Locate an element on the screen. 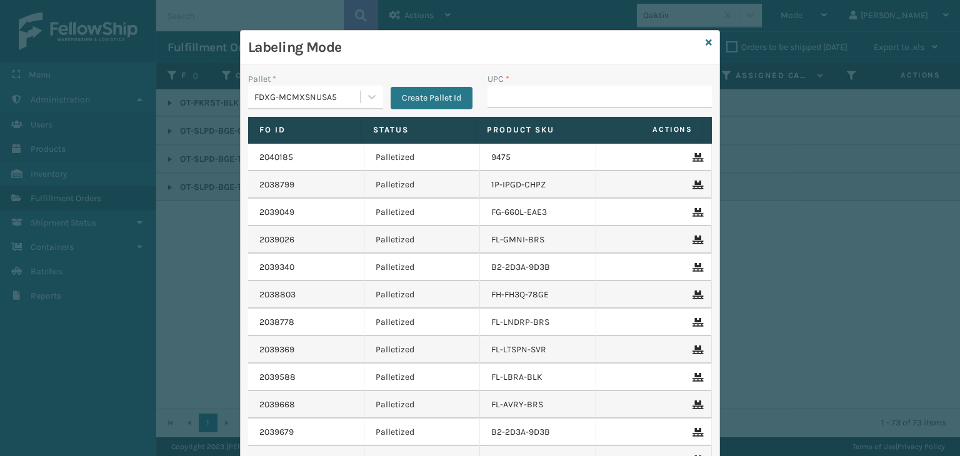 The image size is (960, 456). div: FDXG-MCMXSNUSA5 is located at coordinates (307, 97).